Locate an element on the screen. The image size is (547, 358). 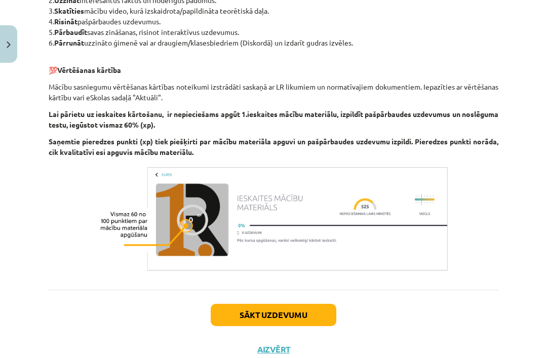
b: Vērtēšanas kārtība is located at coordinates (89, 70).